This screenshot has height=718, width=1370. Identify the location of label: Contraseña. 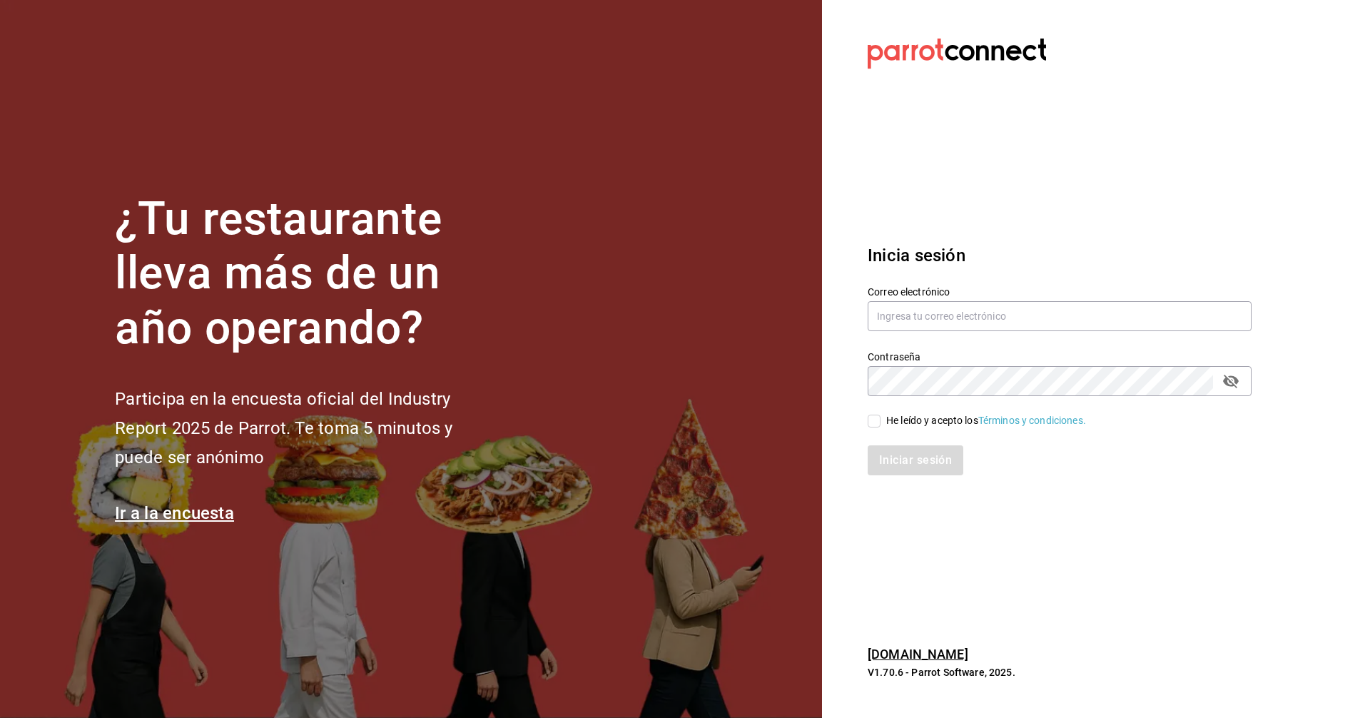
(1060, 356).